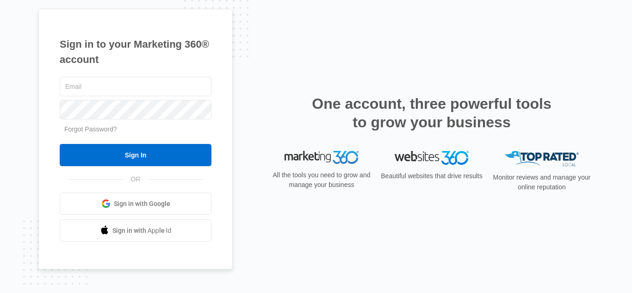 This screenshot has width=632, height=293. Describe the element at coordinates (542, 182) in the screenshot. I see `p: Monitor reviews and manage your online reputation` at that location.